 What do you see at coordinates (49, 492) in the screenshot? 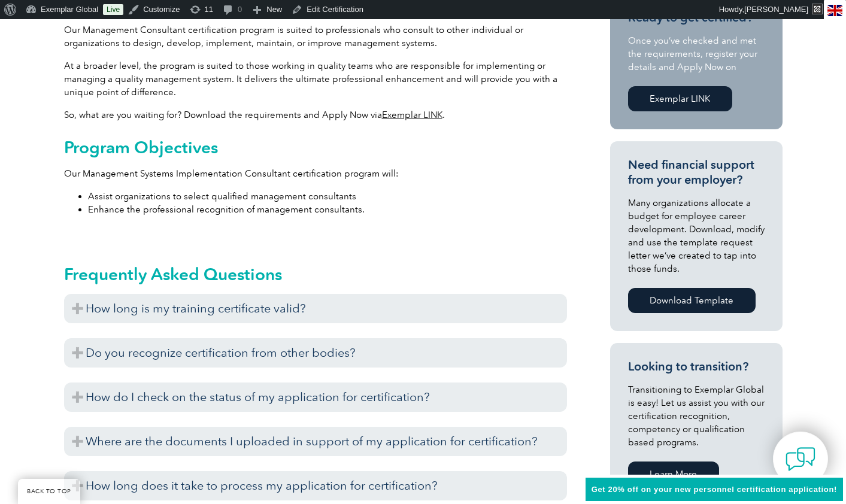
I see `a: BACK TO TOP` at bounding box center [49, 492].